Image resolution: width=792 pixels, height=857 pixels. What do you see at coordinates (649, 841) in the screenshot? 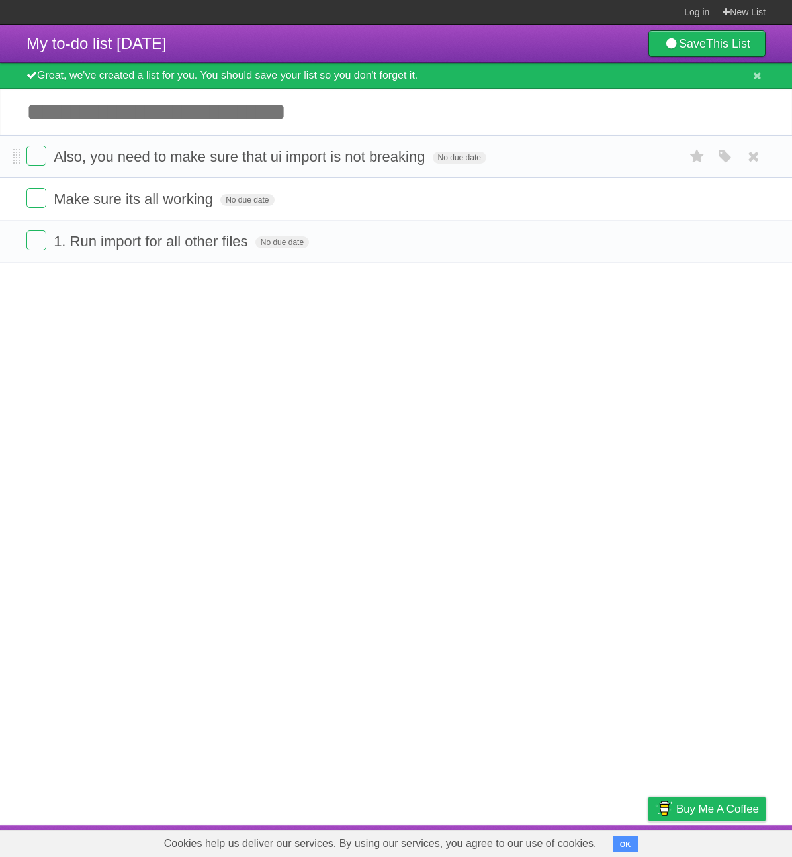
I see `a: Privacy` at bounding box center [649, 841].